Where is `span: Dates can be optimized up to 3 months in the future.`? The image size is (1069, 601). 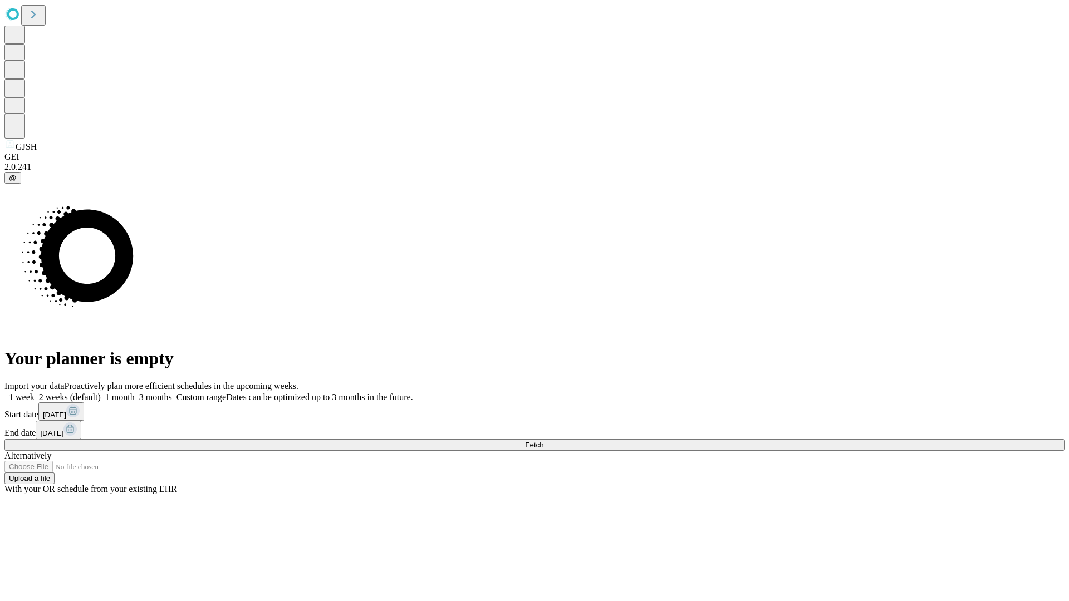 span: Dates can be optimized up to 3 months in the future. is located at coordinates (319, 397).